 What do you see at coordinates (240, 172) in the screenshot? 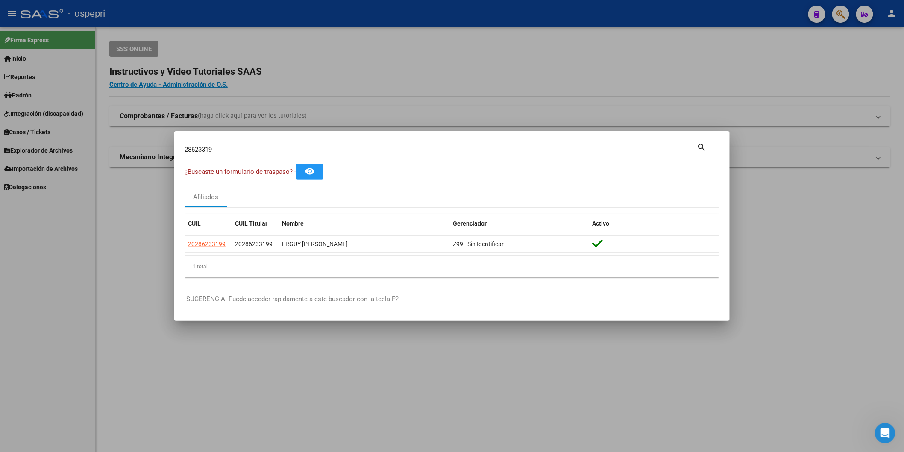
I see `span: ¿Buscaste un formulario de traspaso? -` at bounding box center [240, 172].